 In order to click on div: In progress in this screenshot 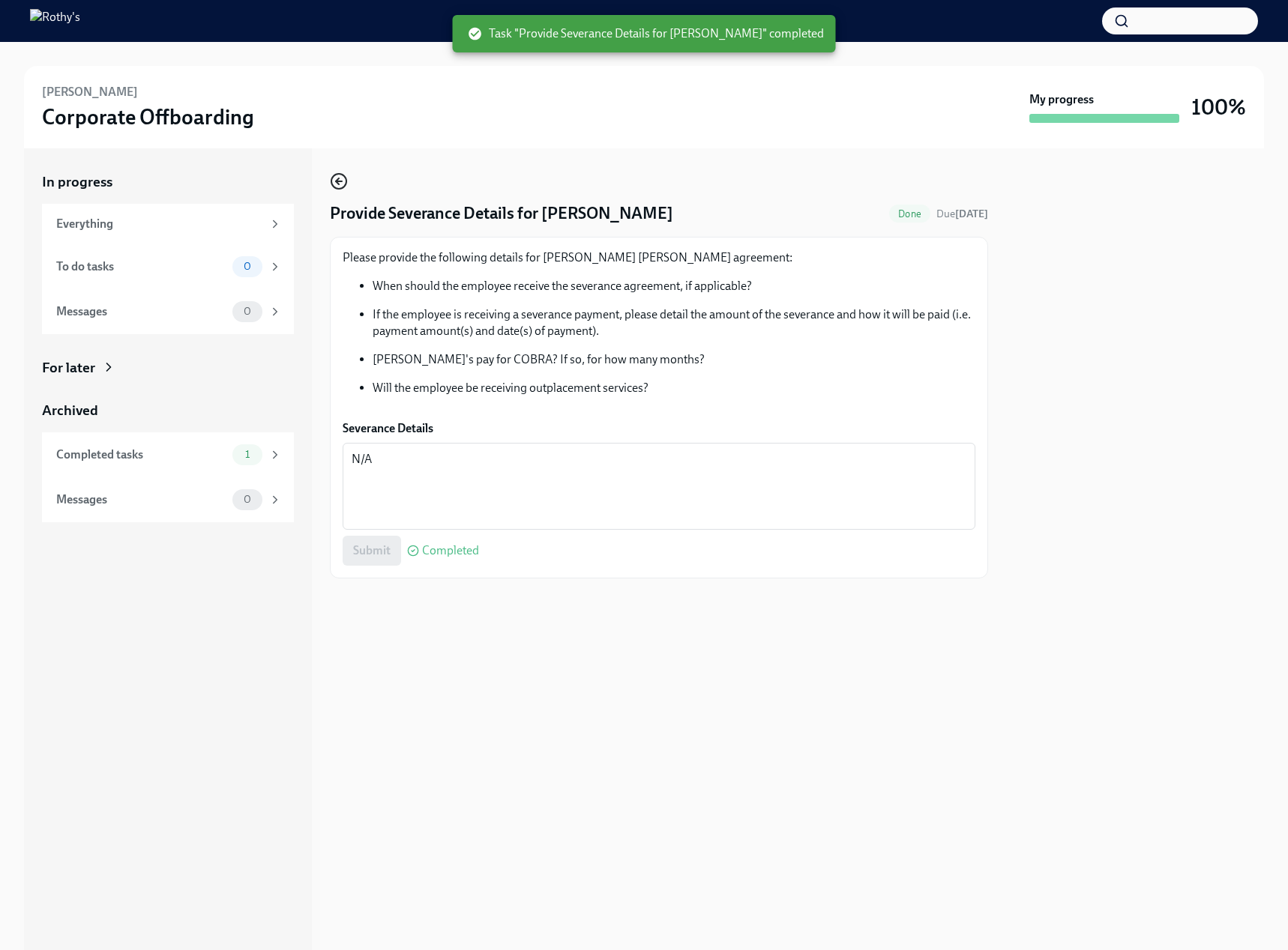, I will do `click(168, 182)`.